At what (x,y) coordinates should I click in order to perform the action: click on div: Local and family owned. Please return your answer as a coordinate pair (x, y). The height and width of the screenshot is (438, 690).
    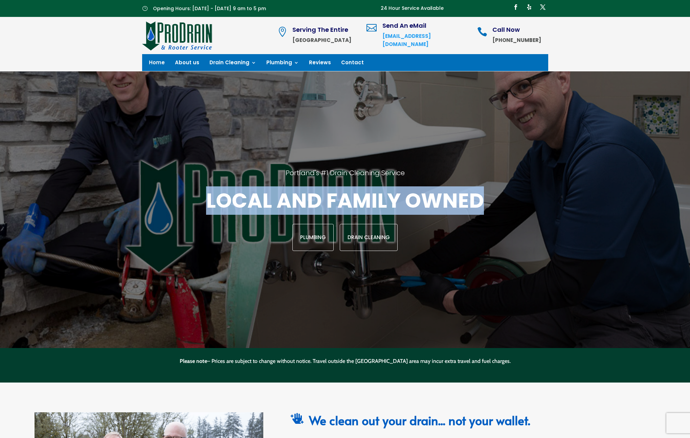
    Looking at the image, I should click on (345, 219).